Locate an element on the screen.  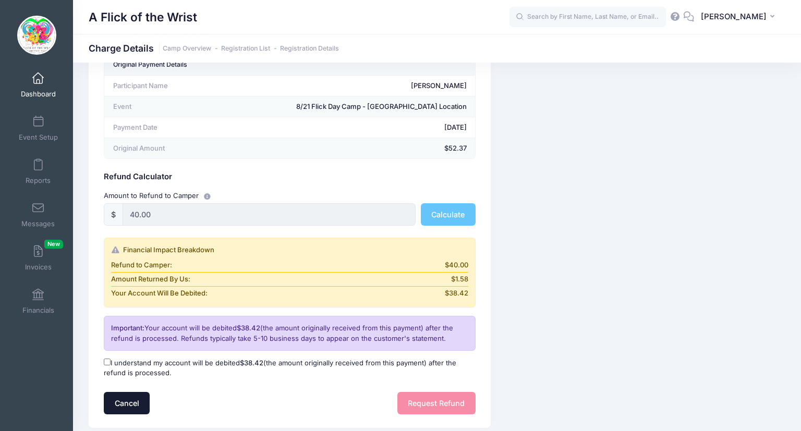
span: $1.58 is located at coordinates (459, 280).